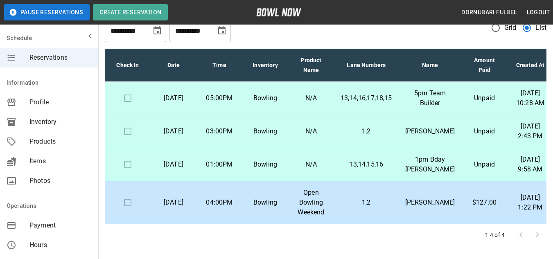 This screenshot has height=259, width=553. I want to click on th: Time, so click(219, 65).